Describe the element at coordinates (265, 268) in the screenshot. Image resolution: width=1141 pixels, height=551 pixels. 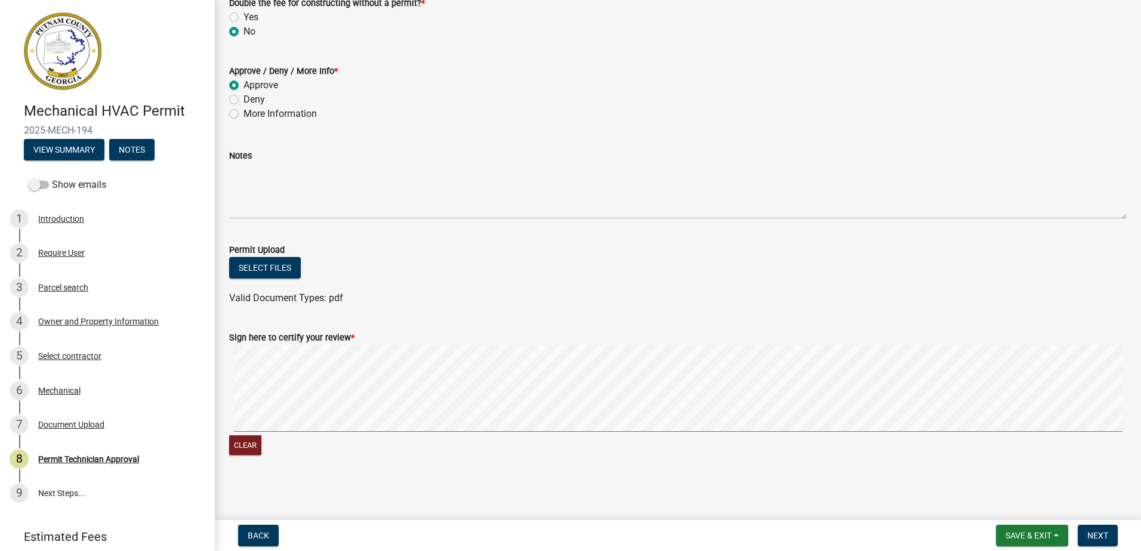
I see `button: Select files` at that location.